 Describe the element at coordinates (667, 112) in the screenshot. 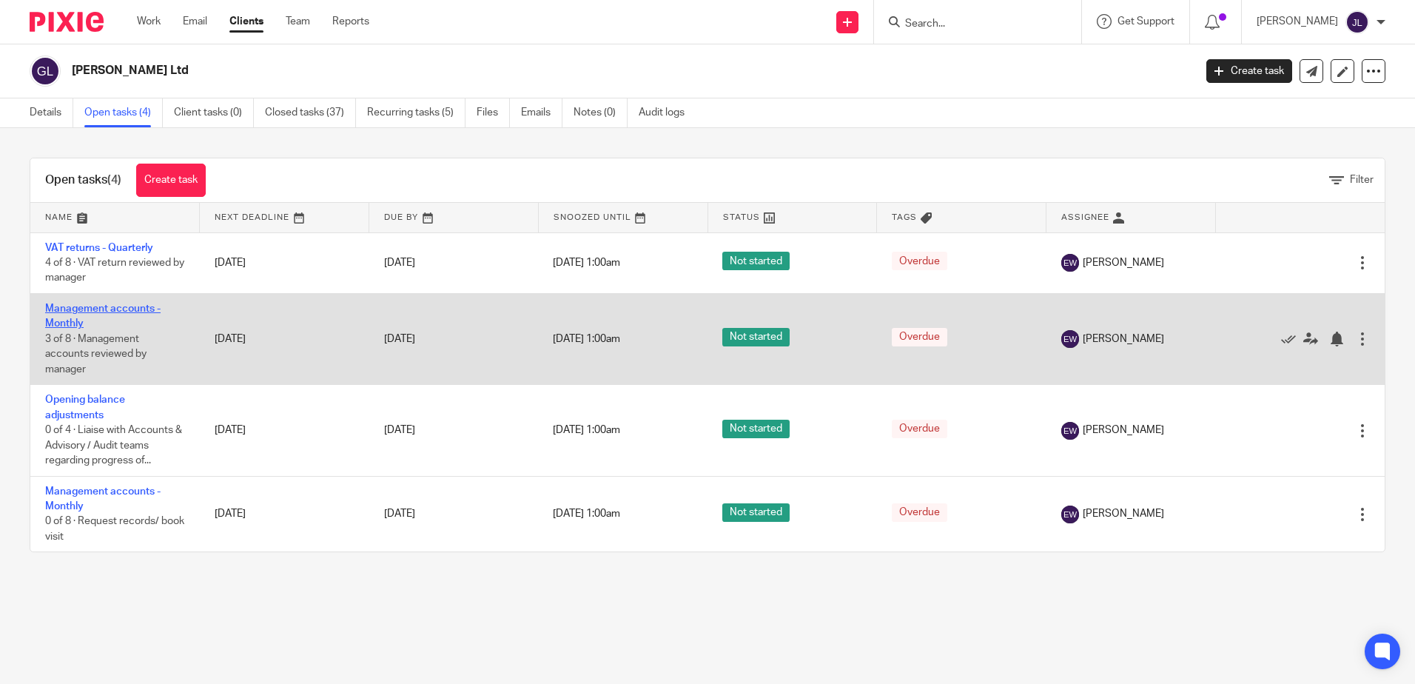

I see `a: Audit logs` at that location.